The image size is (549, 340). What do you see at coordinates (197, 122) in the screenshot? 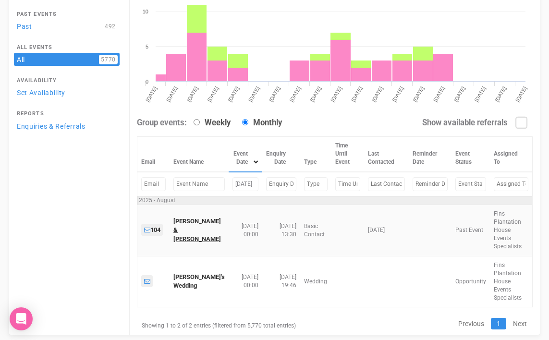
I see `input: Weekly` at bounding box center [197, 122].